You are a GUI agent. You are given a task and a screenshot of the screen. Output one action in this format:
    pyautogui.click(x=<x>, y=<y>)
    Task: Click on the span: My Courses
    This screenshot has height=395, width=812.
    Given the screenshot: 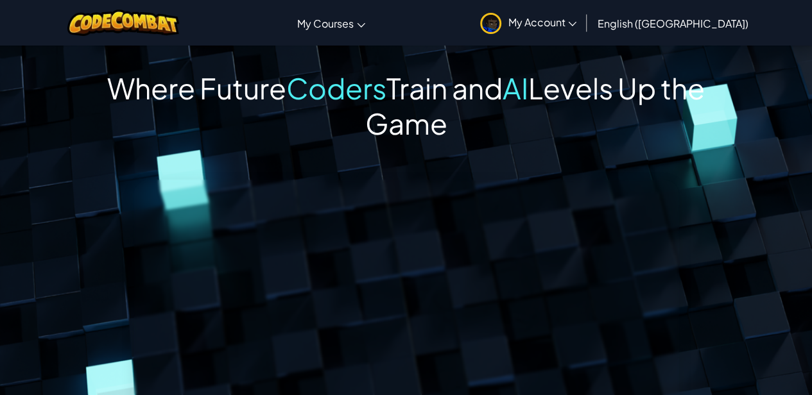 What is the action you would take?
    pyautogui.click(x=325, y=23)
    